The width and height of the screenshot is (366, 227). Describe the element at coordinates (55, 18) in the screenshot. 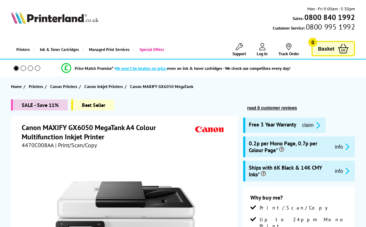

I see `a: Printerland Logo` at that location.